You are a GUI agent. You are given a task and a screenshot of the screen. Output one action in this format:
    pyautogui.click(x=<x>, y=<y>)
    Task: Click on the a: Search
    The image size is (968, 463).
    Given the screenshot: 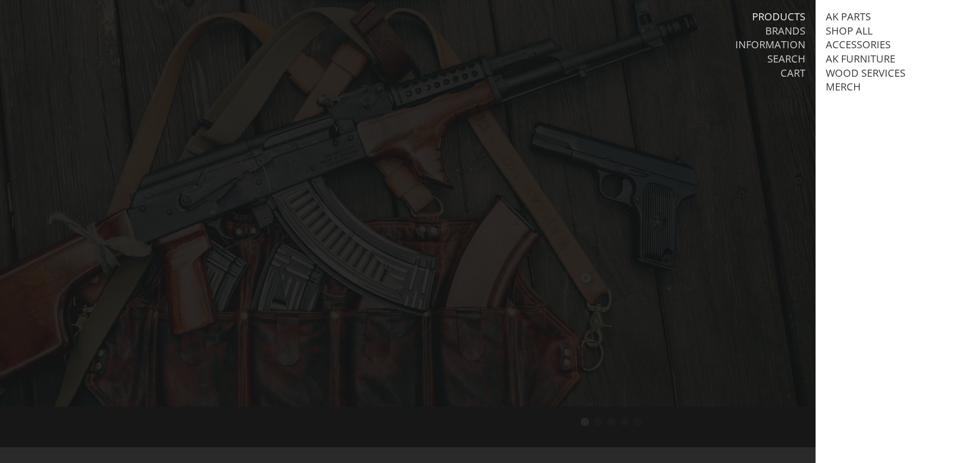 What is the action you would take?
    pyautogui.click(x=786, y=59)
    